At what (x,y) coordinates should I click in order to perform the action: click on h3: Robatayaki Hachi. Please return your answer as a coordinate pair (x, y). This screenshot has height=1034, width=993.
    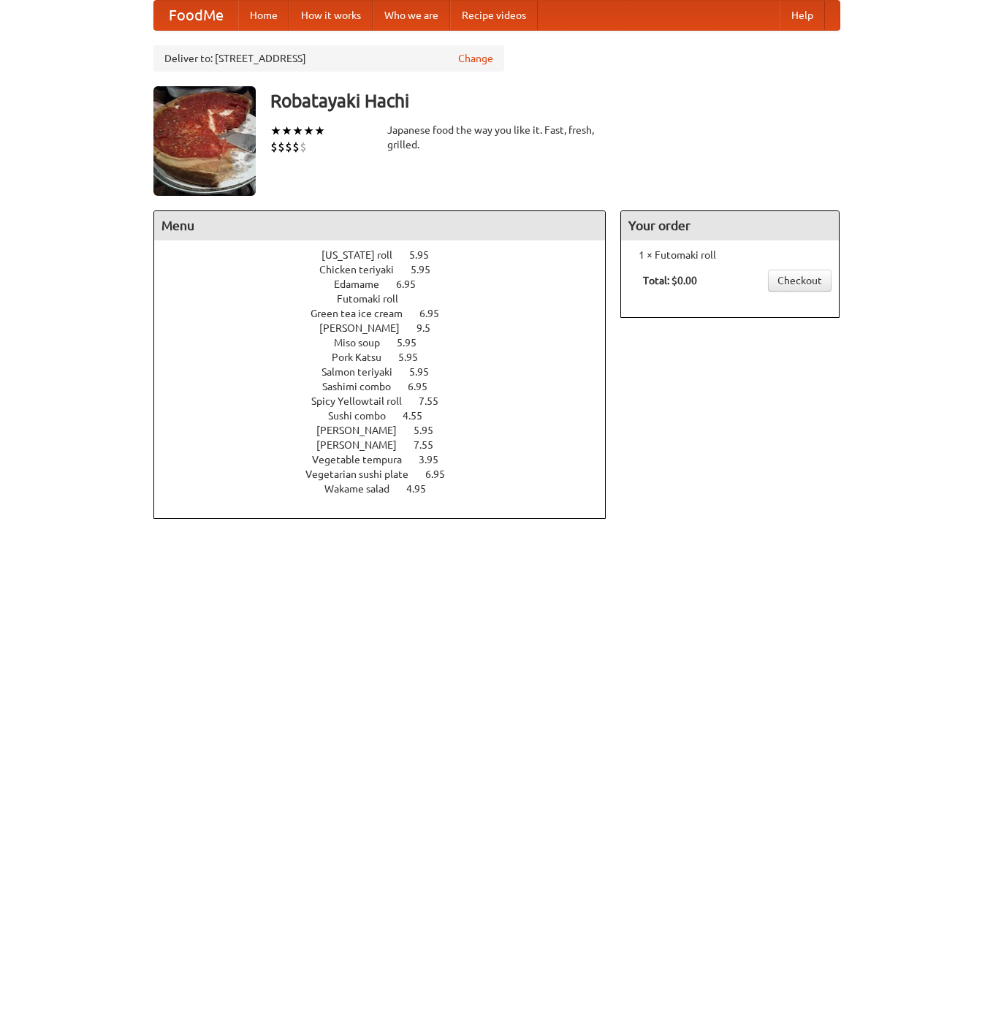
    Looking at the image, I should click on (555, 101).